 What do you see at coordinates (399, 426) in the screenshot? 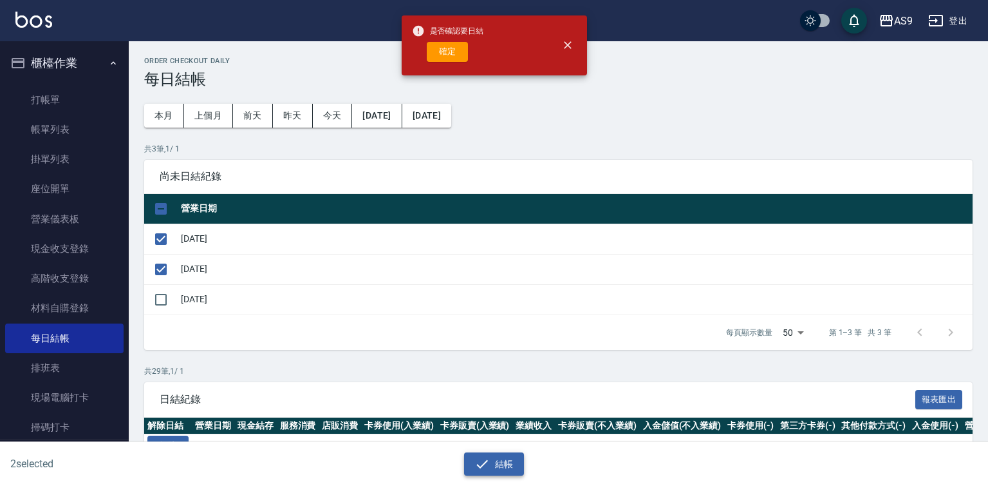
I see `th: 卡券使用(入業績)` at bounding box center [399, 426].